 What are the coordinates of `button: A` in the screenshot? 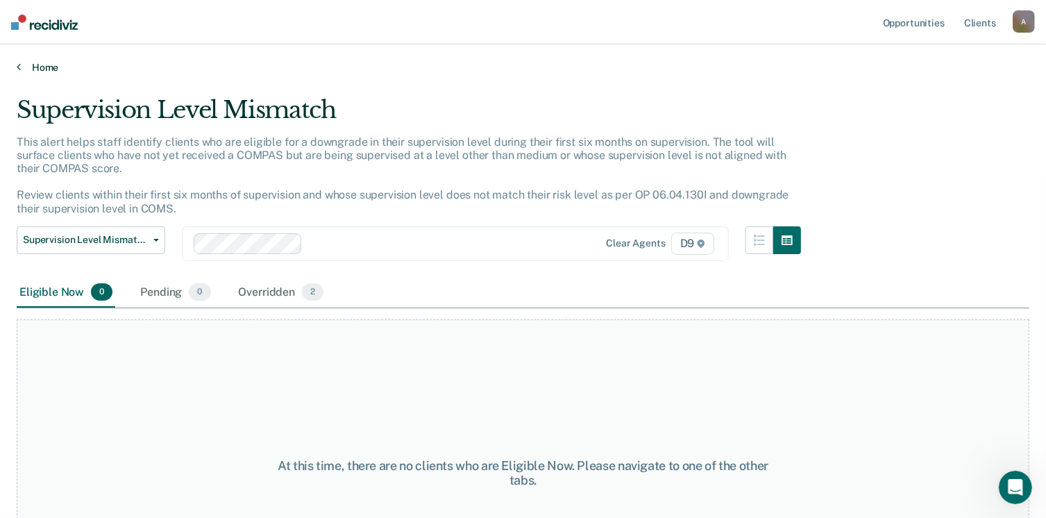 It's located at (1024, 22).